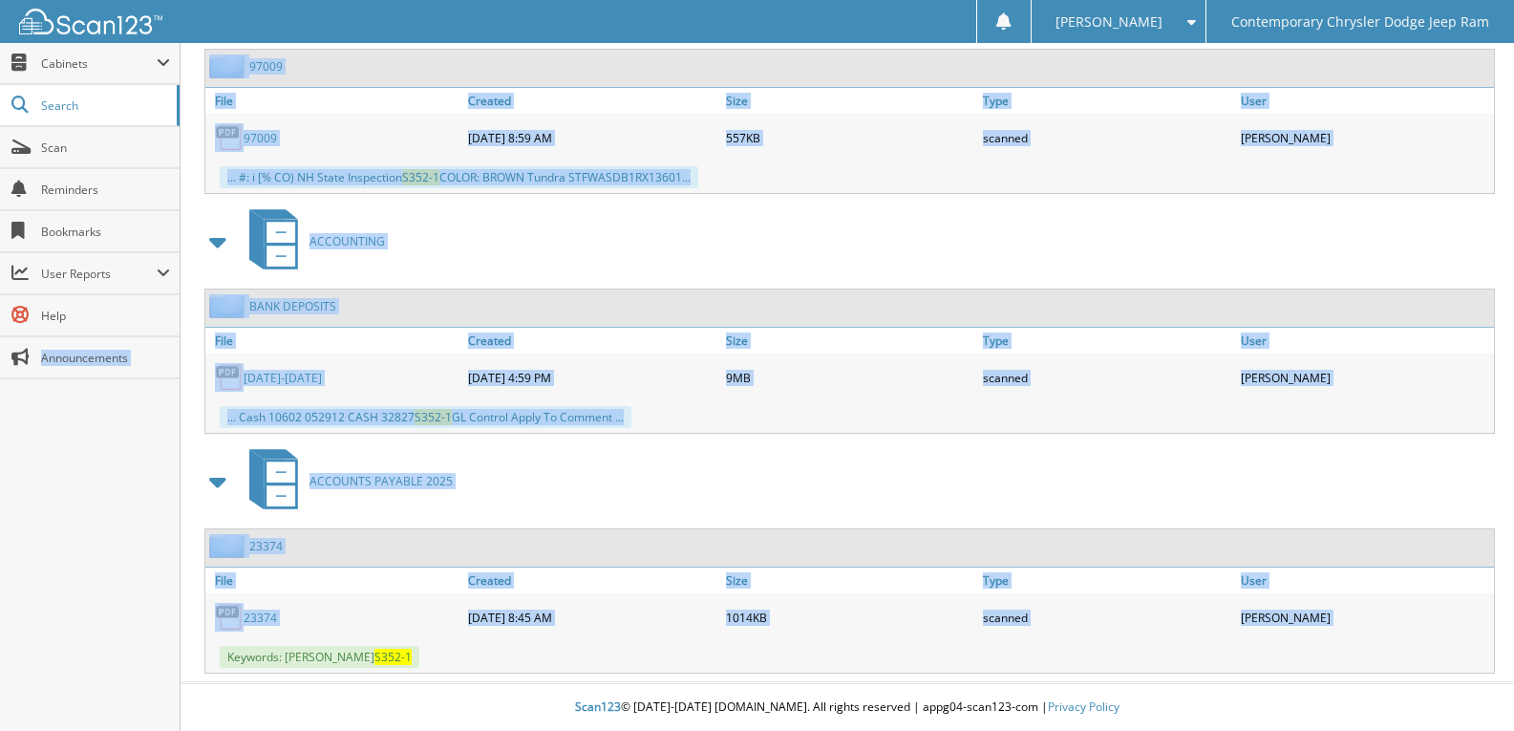 This screenshot has height=731, width=1514. What do you see at coordinates (598, 706) in the screenshot?
I see `span: Scan123` at bounding box center [598, 706].